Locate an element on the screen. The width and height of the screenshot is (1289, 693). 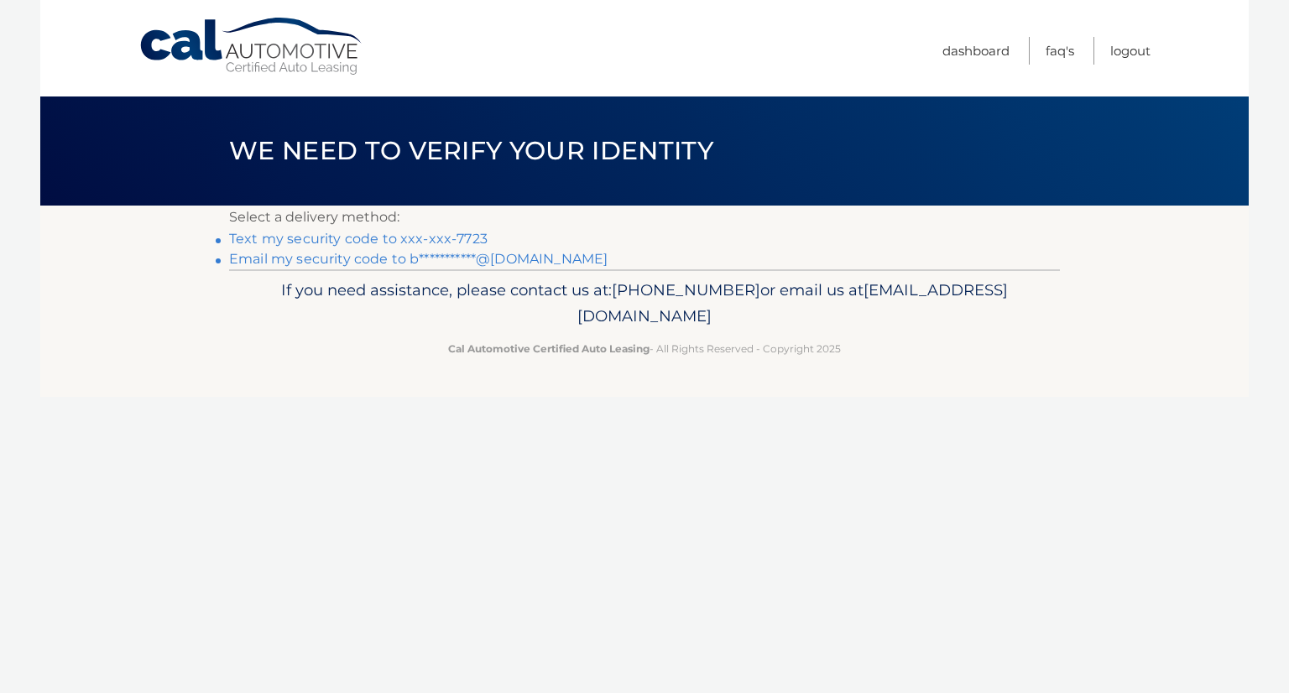
span: We need to verify your identity is located at coordinates (471, 150).